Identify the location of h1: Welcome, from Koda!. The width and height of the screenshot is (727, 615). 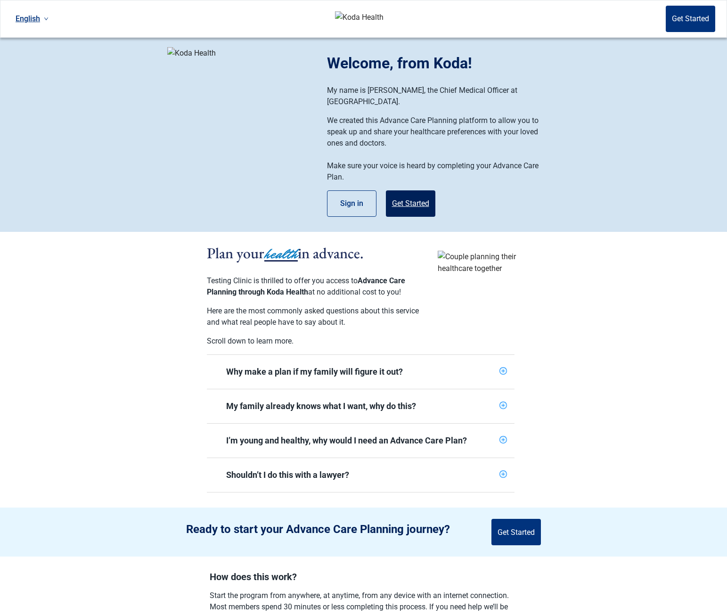
(443, 63).